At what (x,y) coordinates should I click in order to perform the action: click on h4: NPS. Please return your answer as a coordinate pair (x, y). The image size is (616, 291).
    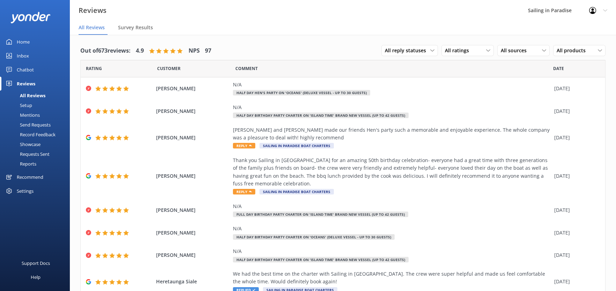
    Looking at the image, I should click on (194, 51).